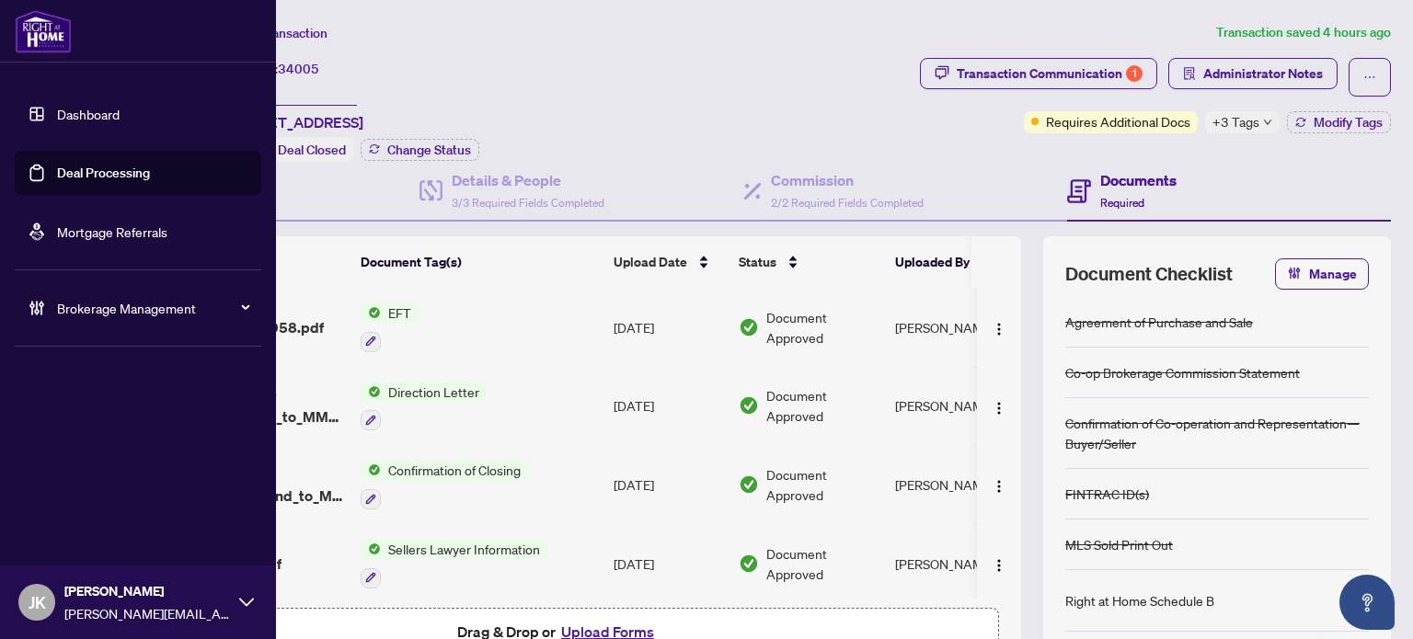  Describe the element at coordinates (1139, 601) in the screenshot. I see `div: Right at Home Schedule B` at that location.